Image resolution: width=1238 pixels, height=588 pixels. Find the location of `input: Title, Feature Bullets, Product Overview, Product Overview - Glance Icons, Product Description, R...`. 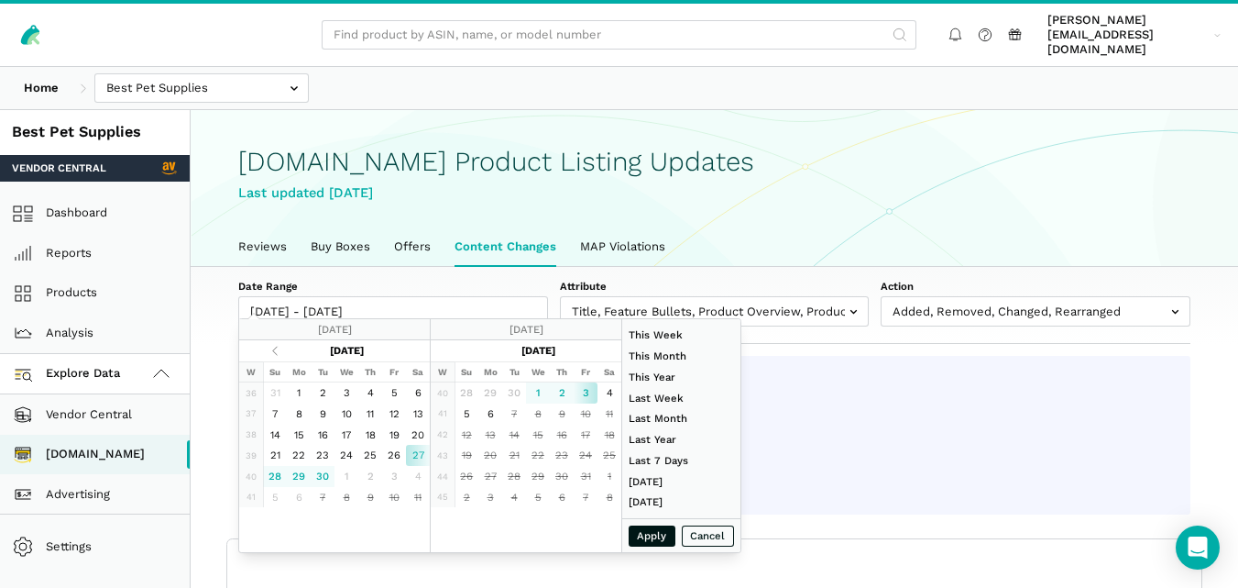

input: Title, Feature Bullets, Product Overview, Product Overview - Glance Icons, Product Description, R... is located at coordinates (715, 311).